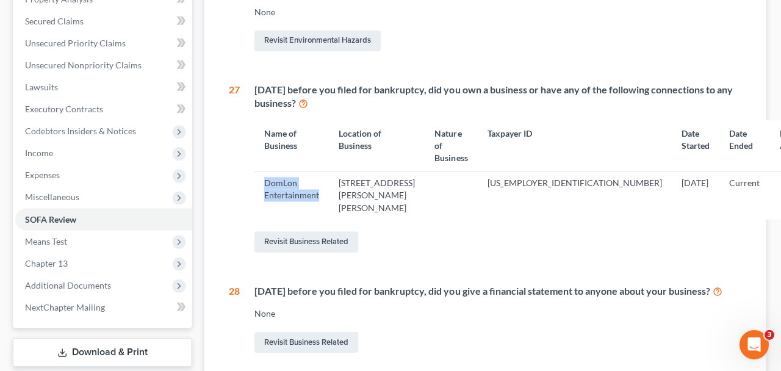  What do you see at coordinates (105, 43) in the screenshot?
I see `a: Unsecured Priority Claims` at bounding box center [105, 43].